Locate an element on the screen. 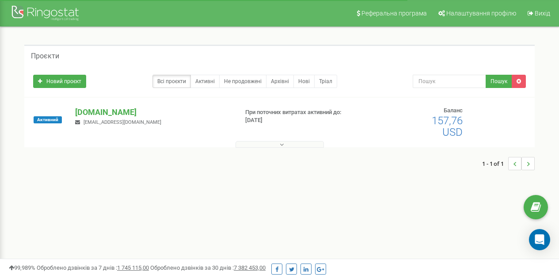 The width and height of the screenshot is (559, 279). span: Оброблено дзвінків за 30 днів : is located at coordinates (208, 267).